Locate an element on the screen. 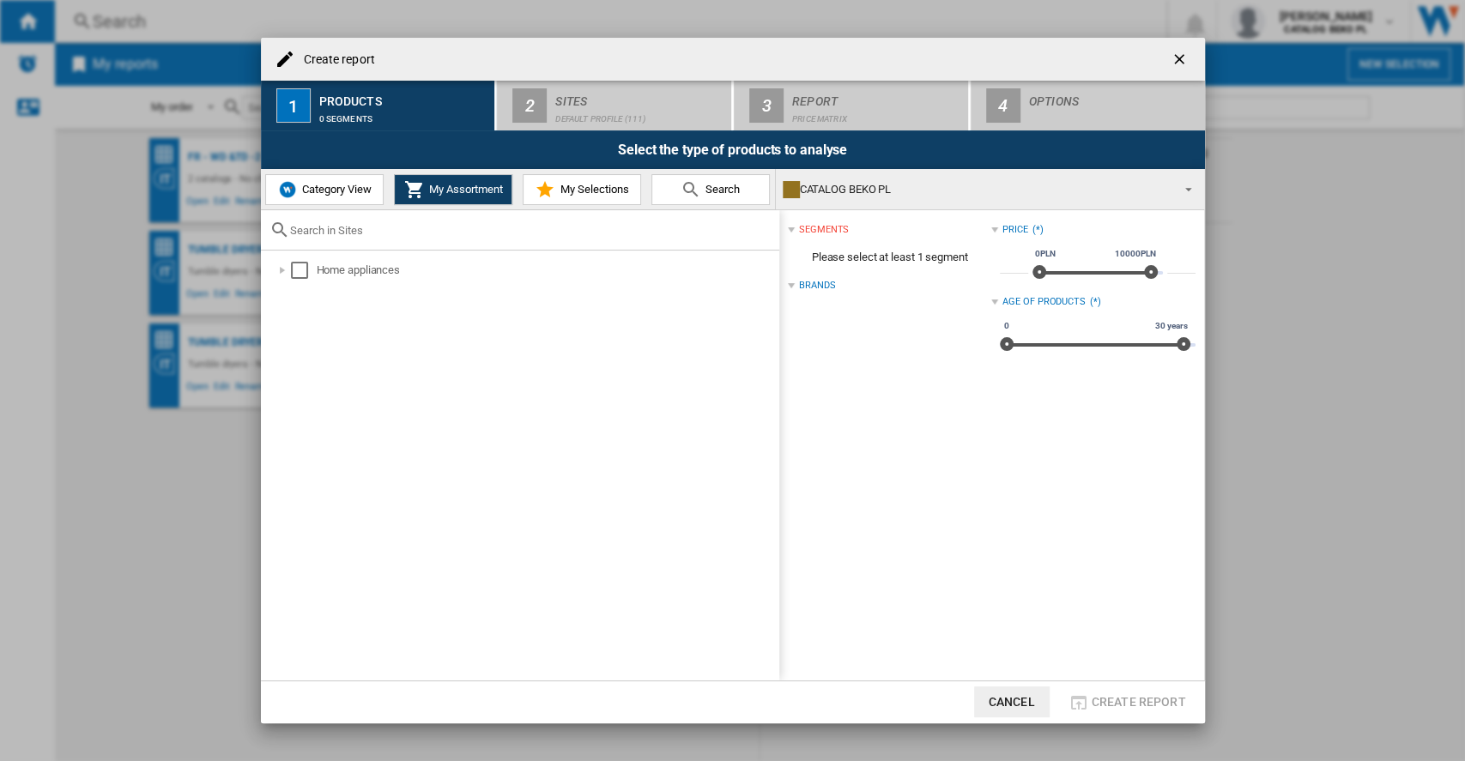 This screenshot has width=1465, height=761. button: 1 Products 0 segments is located at coordinates (378, 106).